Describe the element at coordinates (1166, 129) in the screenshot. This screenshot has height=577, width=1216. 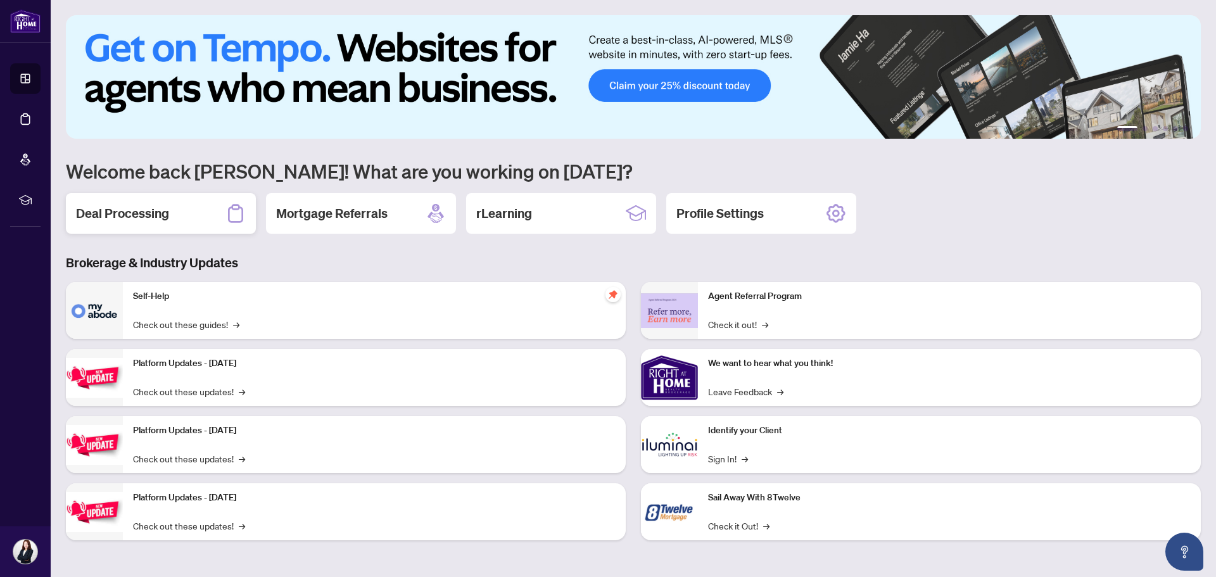
I see `button: 4` at that location.